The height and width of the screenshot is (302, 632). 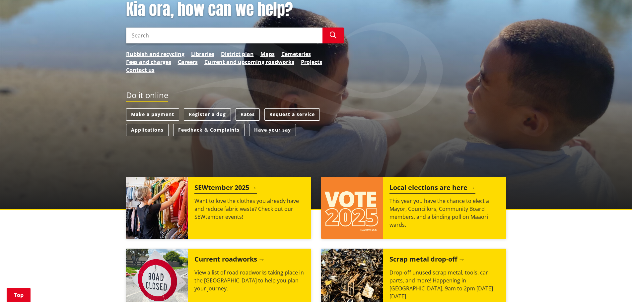 What do you see at coordinates (292, 114) in the screenshot?
I see `a: Request a service` at bounding box center [292, 114].